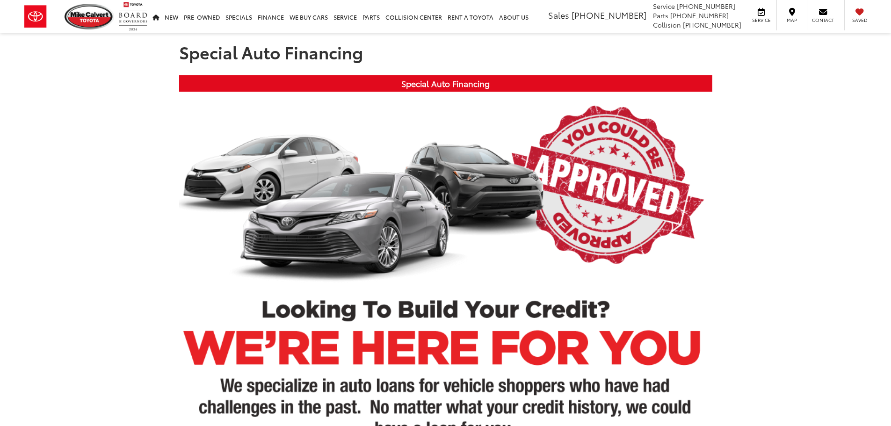 The height and width of the screenshot is (426, 891). I want to click on h1: Special Auto Financing, so click(446, 52).